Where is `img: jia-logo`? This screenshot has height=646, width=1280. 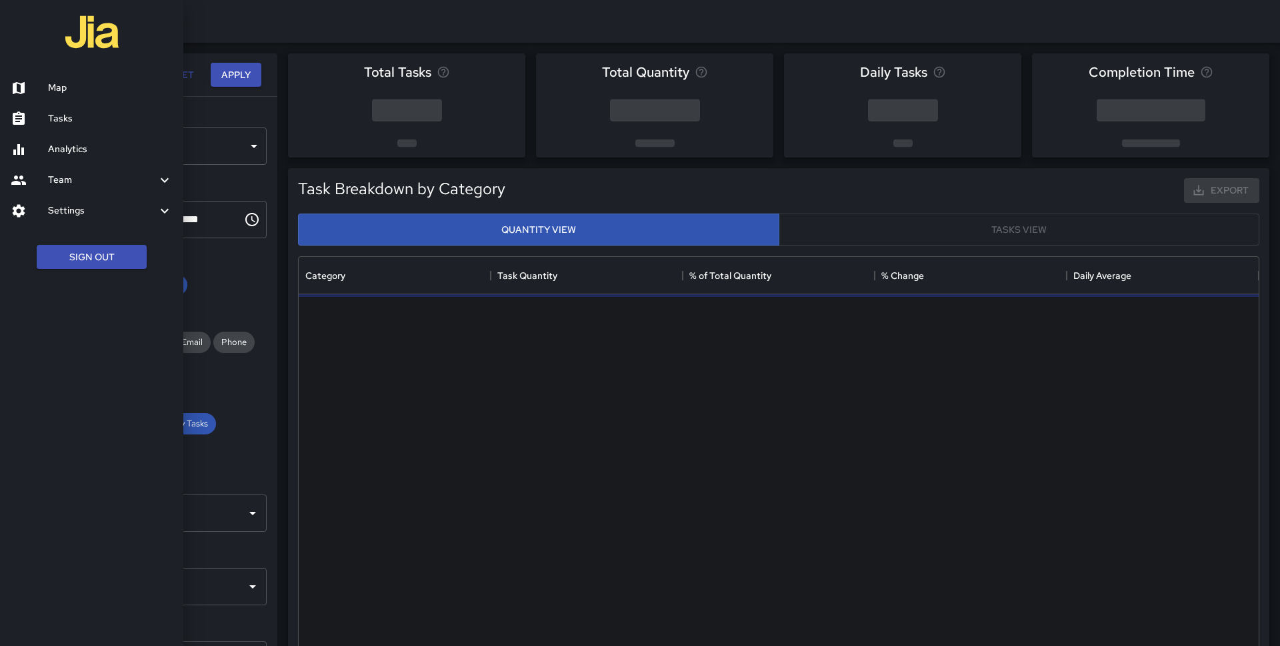
img: jia-logo is located at coordinates (92, 32).